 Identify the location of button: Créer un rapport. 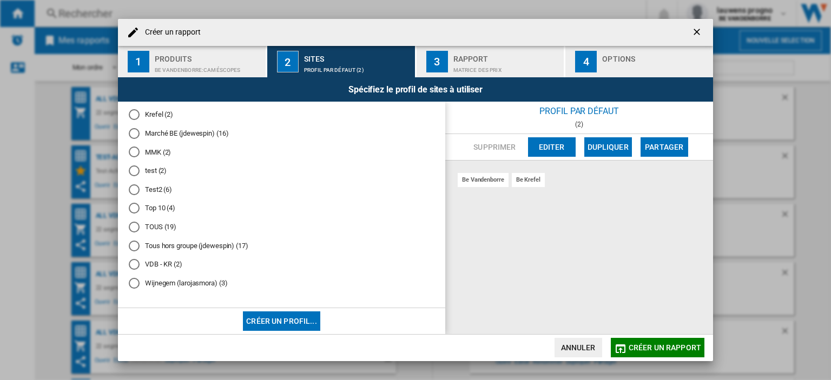
(658, 348).